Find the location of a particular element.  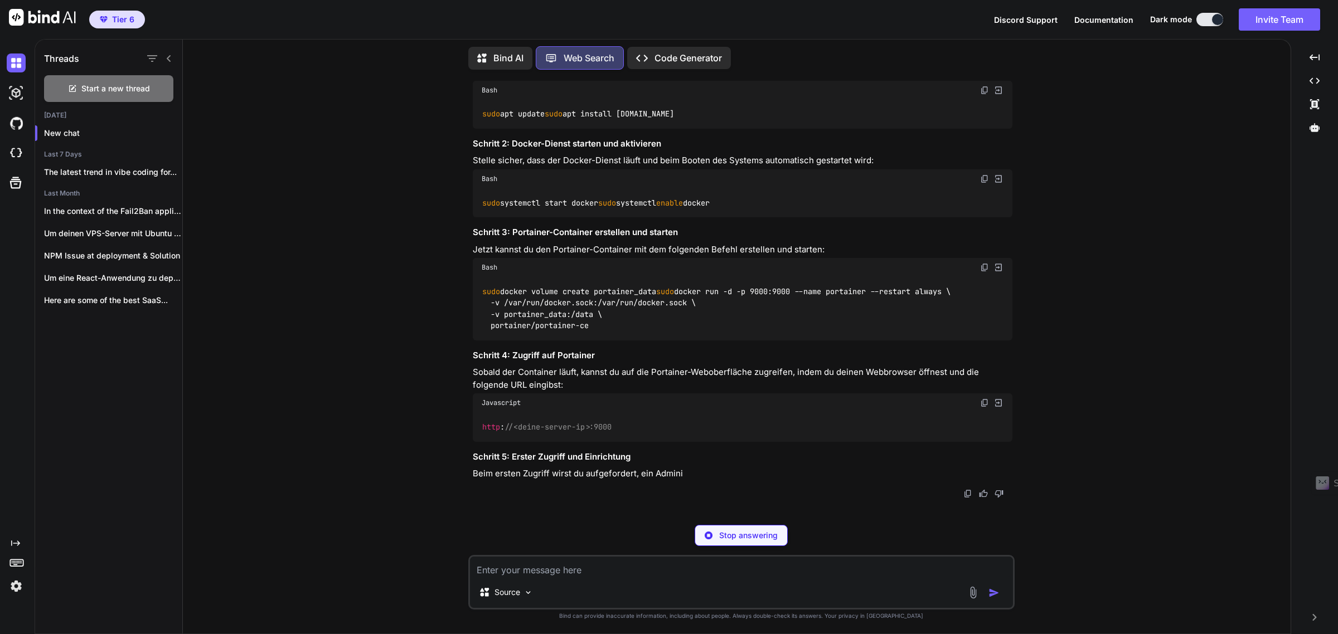

span: enable is located at coordinates (670, 203).